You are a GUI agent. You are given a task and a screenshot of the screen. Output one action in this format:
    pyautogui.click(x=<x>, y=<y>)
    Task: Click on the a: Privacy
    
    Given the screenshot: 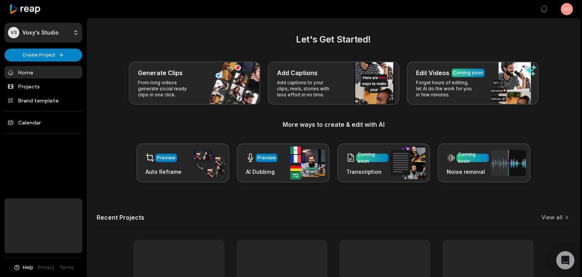 What is the action you would take?
    pyautogui.click(x=46, y=267)
    